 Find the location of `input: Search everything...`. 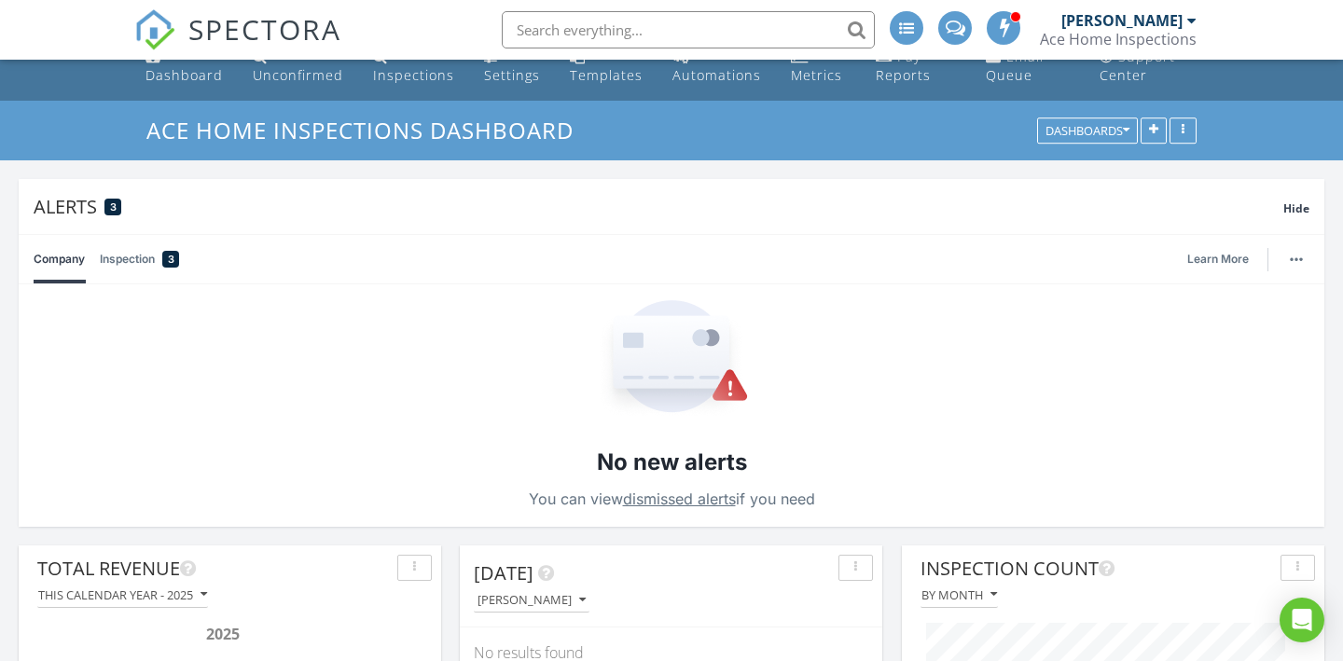

input: Search everything... is located at coordinates (688, 30).